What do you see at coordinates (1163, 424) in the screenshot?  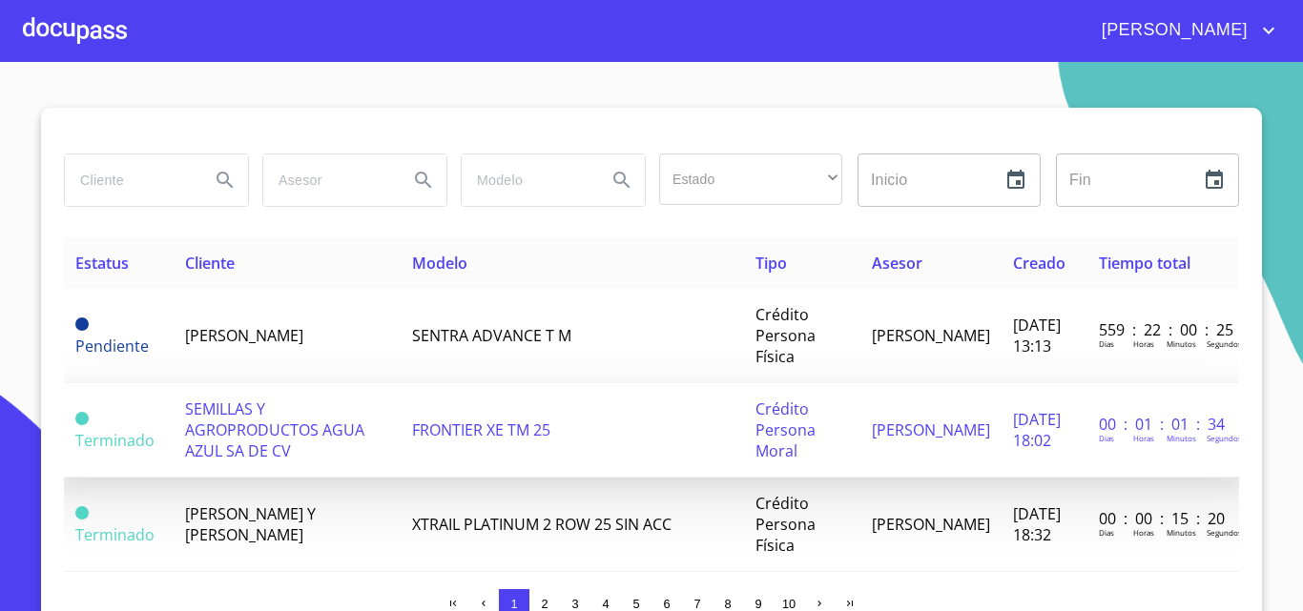 I see `p: 00 : 01 : 01 : 34` at bounding box center [1163, 424].